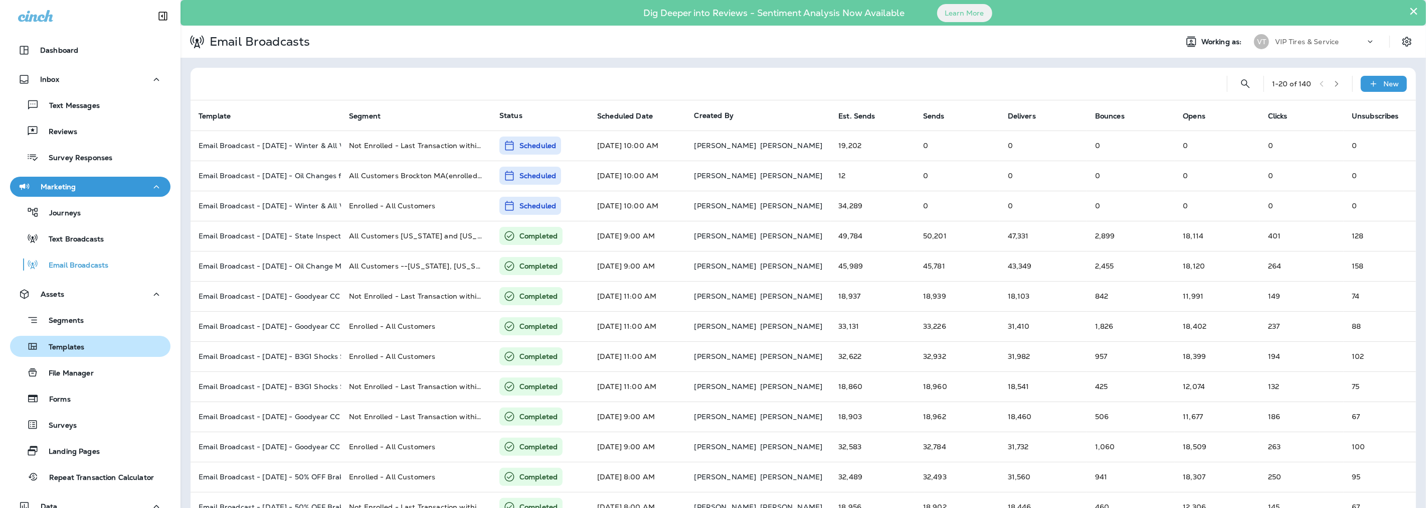  I want to click on button: Learn More, so click(965, 13).